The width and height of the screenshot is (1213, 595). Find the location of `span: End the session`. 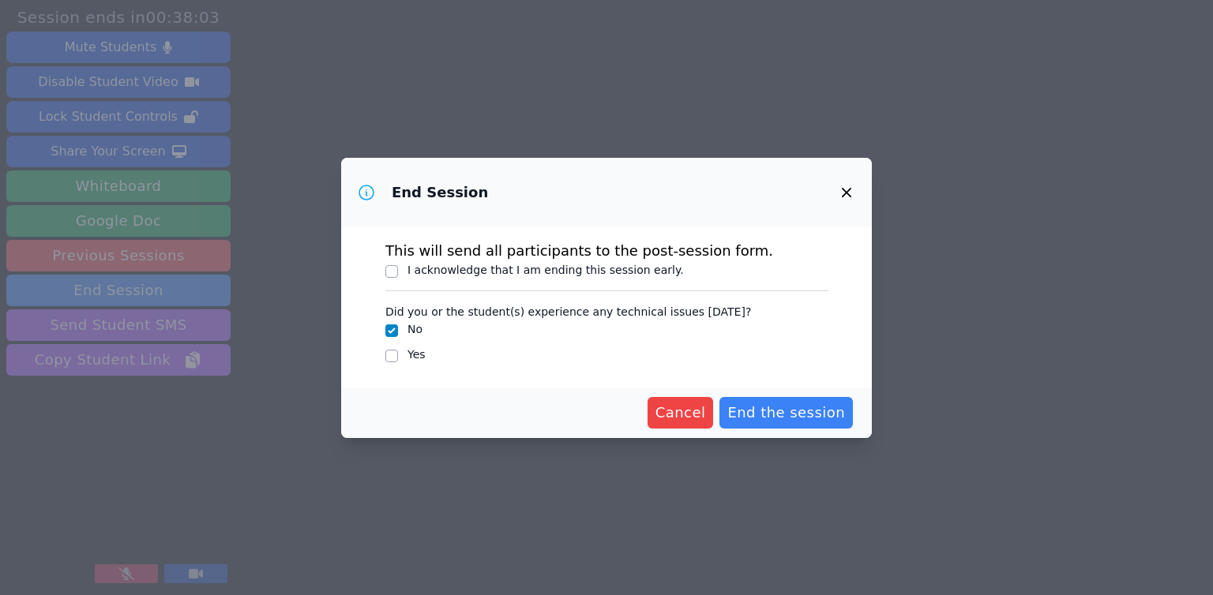

span: End the session is located at coordinates (786, 413).